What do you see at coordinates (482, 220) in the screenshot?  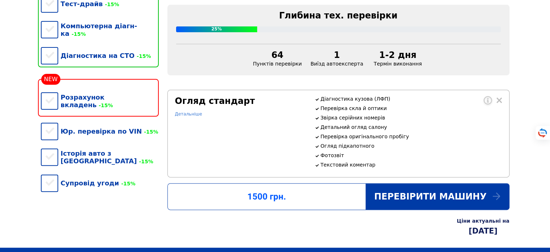 I see `div: Ціни актуальні на` at bounding box center [482, 220].